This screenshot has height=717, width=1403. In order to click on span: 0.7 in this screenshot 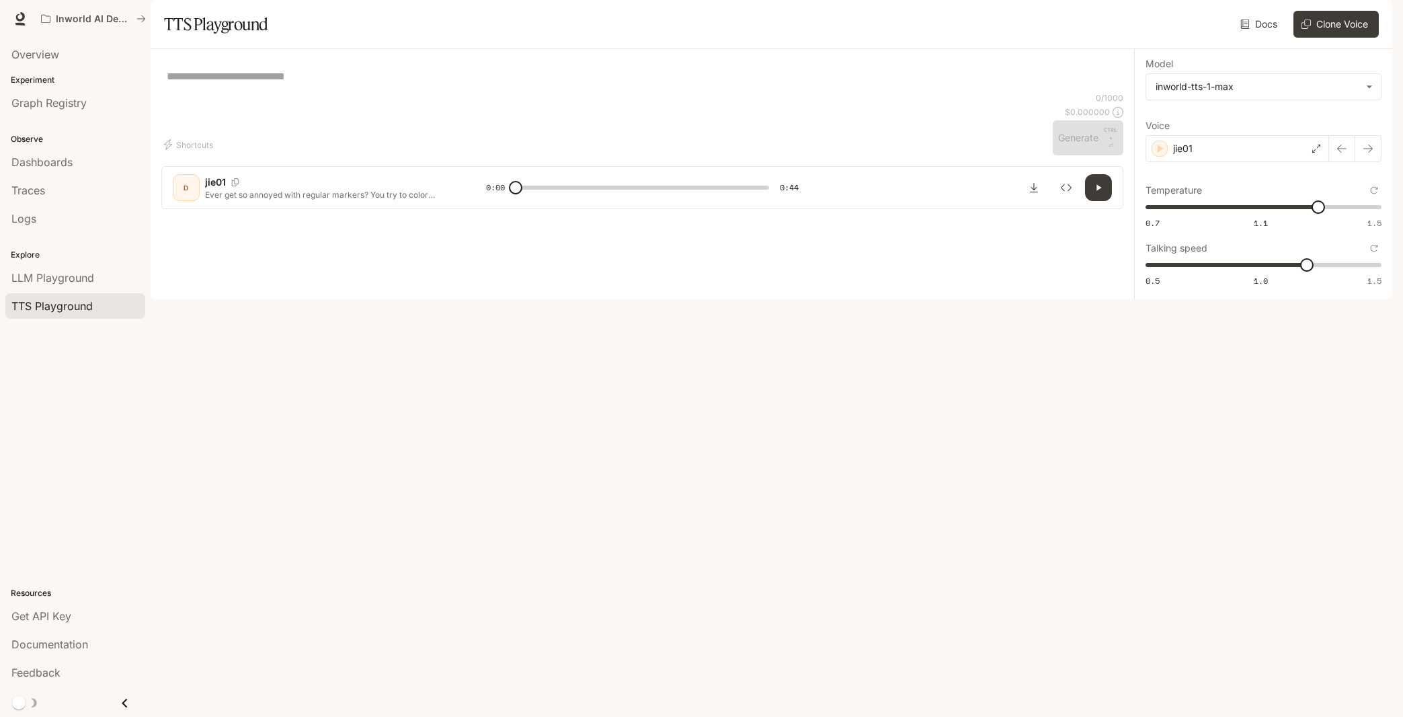, I will do `click(1152, 223)`.